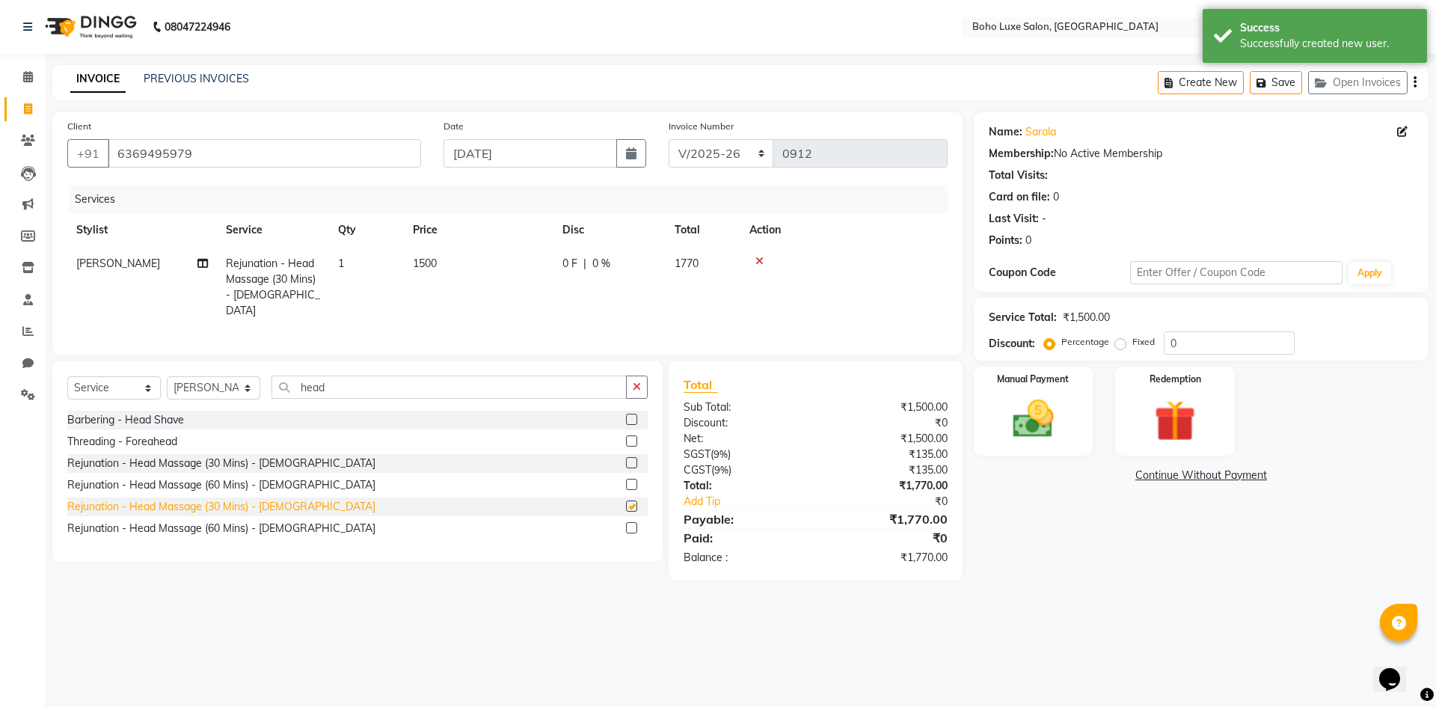  Describe the element at coordinates (1327, 43) in the screenshot. I see `div: Successfully created new user.` at that location.